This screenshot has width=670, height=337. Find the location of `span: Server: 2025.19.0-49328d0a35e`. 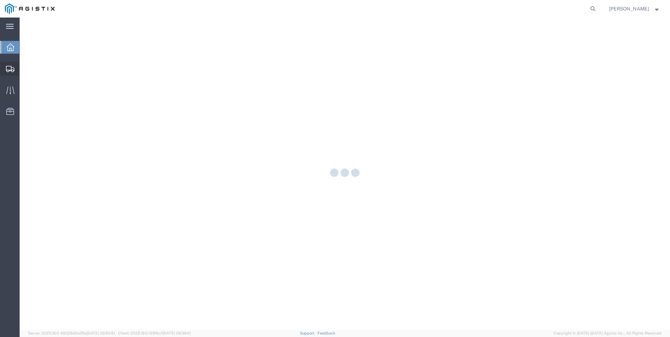

span: Server: 2025.19.0-49328d0a35e is located at coordinates (72, 333).